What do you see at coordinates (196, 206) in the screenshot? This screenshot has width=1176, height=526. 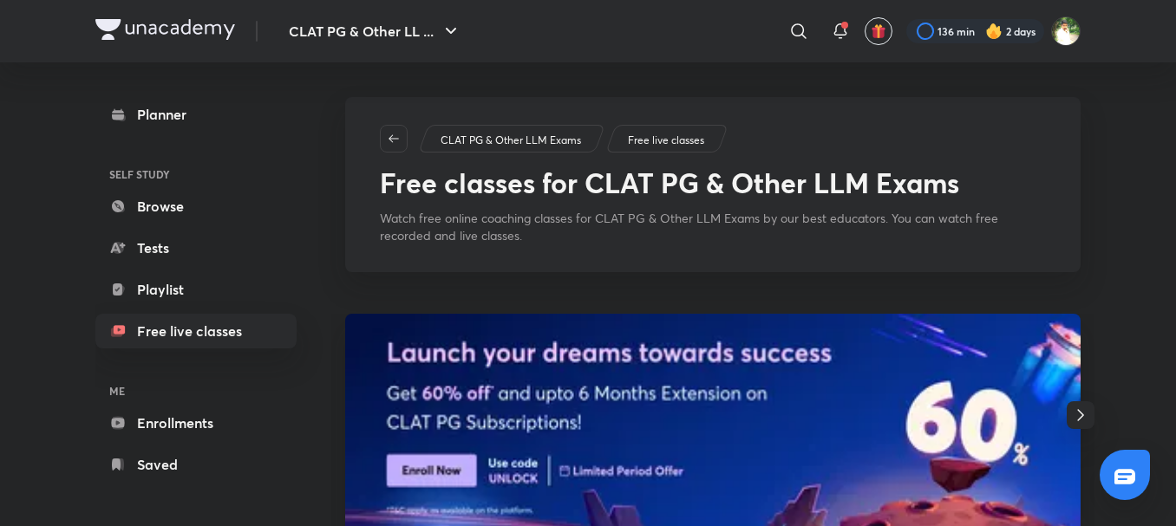 I see `a: Browse` at bounding box center [196, 206].